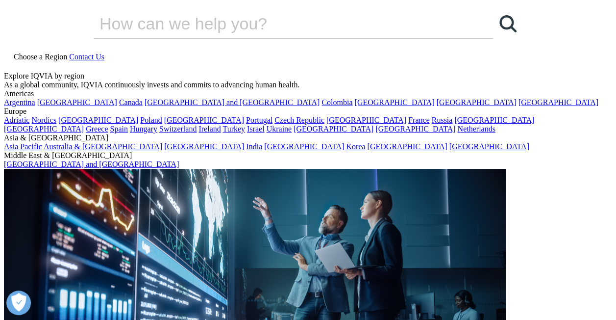 The height and width of the screenshot is (320, 616). I want to click on div: Europe, so click(308, 111).